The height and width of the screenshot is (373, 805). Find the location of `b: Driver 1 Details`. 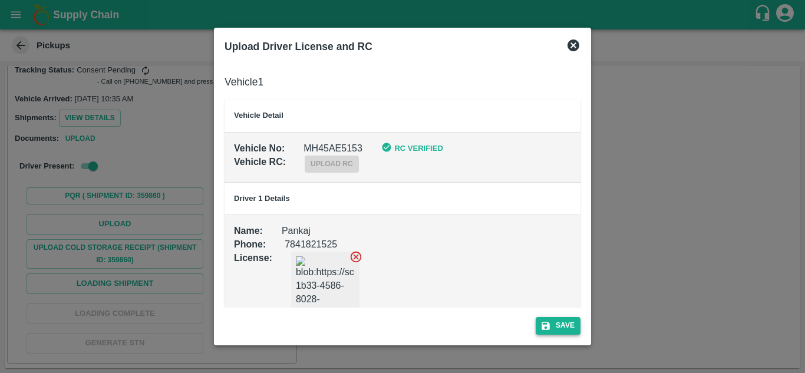

b: Driver 1 Details is located at coordinates (262, 198).